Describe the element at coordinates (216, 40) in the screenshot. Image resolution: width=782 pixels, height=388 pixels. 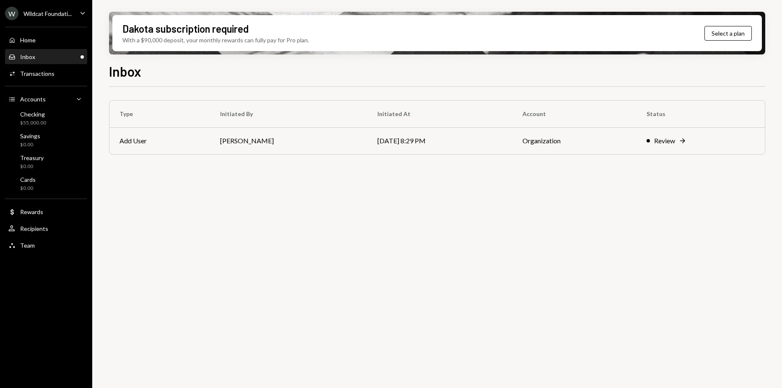
I see `div: With a $90,000 deposit, your monthly rewards can fully pay for Pro plan.` at that location.